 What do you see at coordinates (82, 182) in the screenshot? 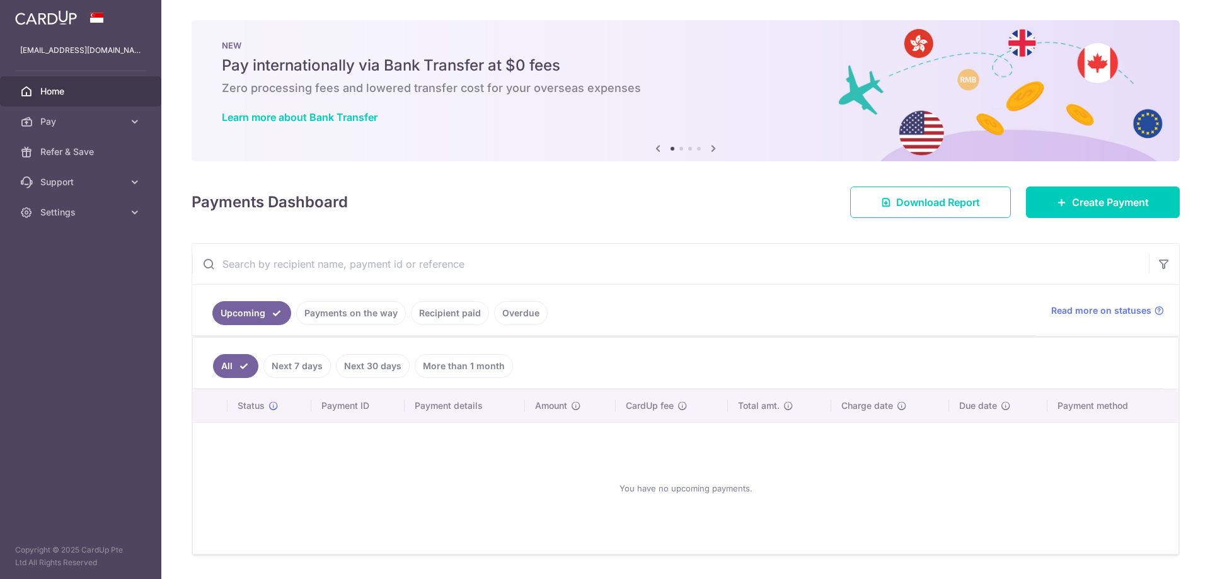
I see `span: Support` at bounding box center [82, 182].